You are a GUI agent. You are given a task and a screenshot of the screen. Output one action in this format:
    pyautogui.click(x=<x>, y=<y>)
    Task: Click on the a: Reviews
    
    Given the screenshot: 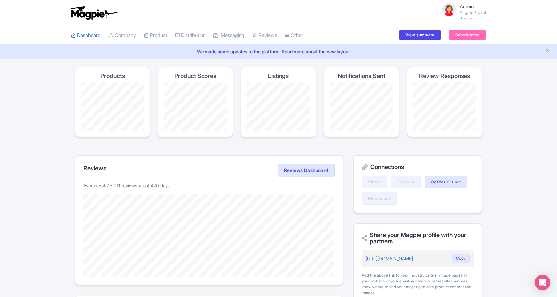 What is the action you would take?
    pyautogui.click(x=265, y=35)
    